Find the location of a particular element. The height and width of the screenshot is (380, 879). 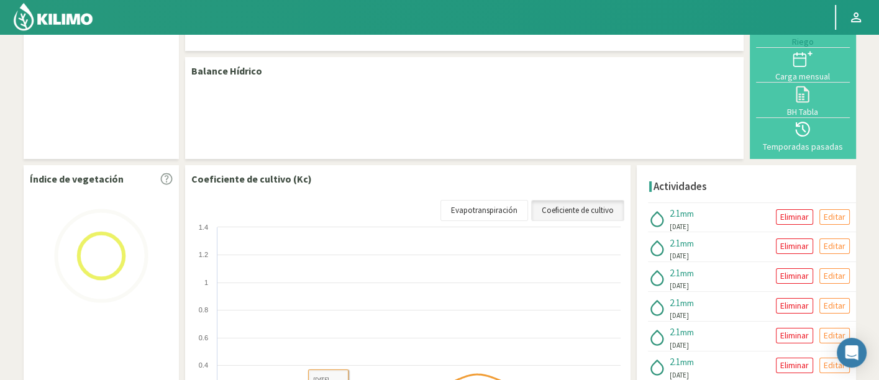

p: Coeficiente de cultivo (Kc) is located at coordinates (252, 179).